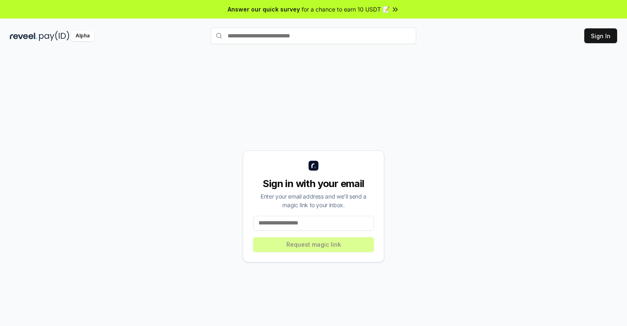 The height and width of the screenshot is (326, 627). What do you see at coordinates (313, 200) in the screenshot?
I see `div: Enter your email address and we’ll send a magic link to your inbox.` at bounding box center [313, 200].